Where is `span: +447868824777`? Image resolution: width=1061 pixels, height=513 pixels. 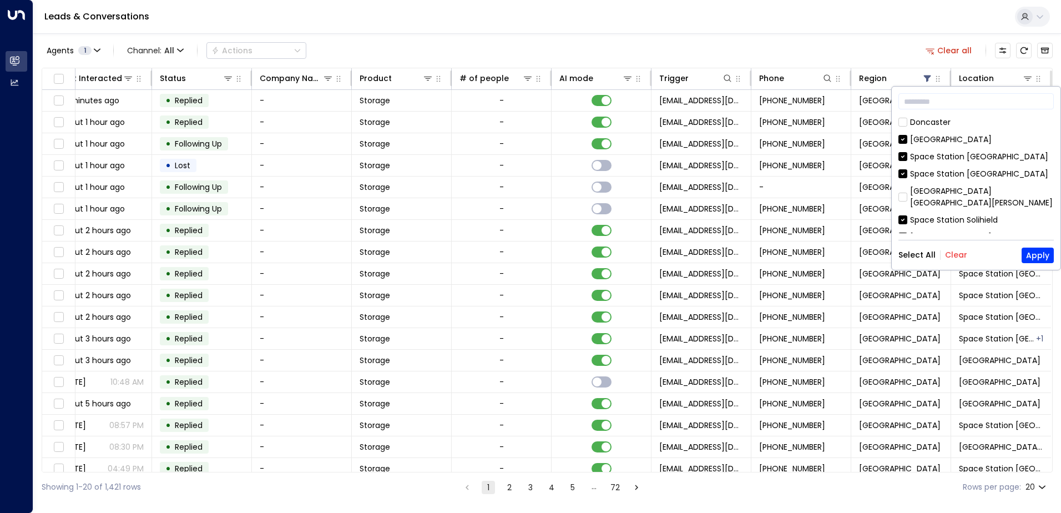 span: +447868824777 is located at coordinates (792, 317).